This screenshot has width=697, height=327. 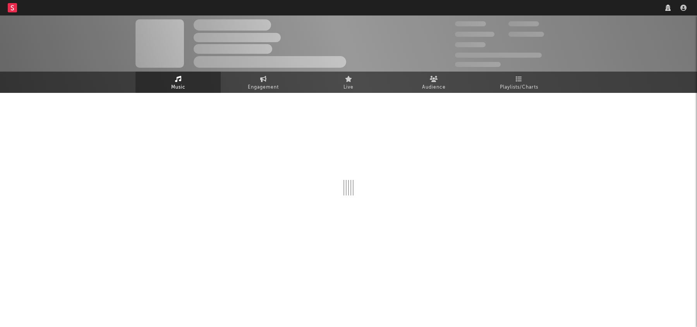 What do you see at coordinates (348, 82) in the screenshot?
I see `a: Live` at bounding box center [348, 82].